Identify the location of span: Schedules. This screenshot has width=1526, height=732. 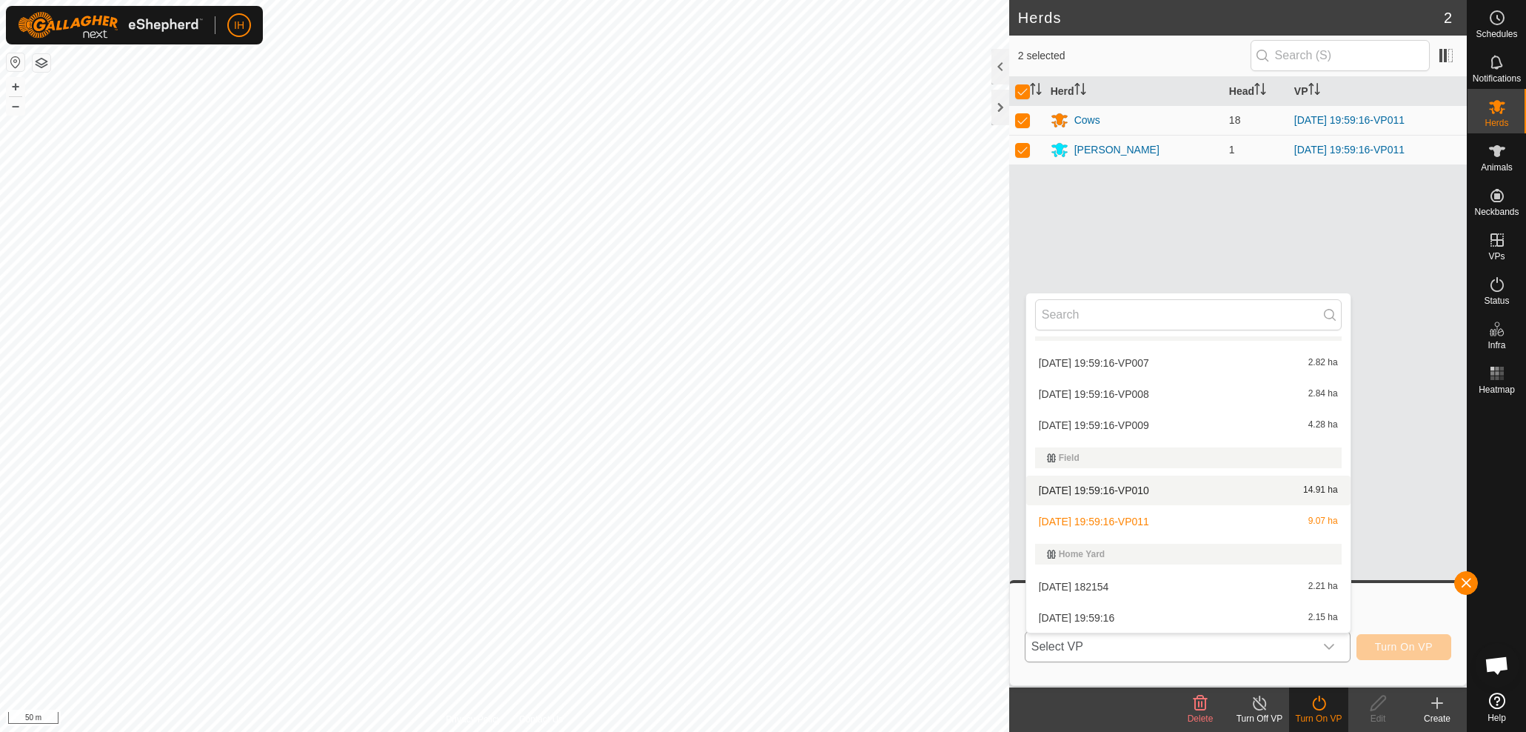
(1496, 34).